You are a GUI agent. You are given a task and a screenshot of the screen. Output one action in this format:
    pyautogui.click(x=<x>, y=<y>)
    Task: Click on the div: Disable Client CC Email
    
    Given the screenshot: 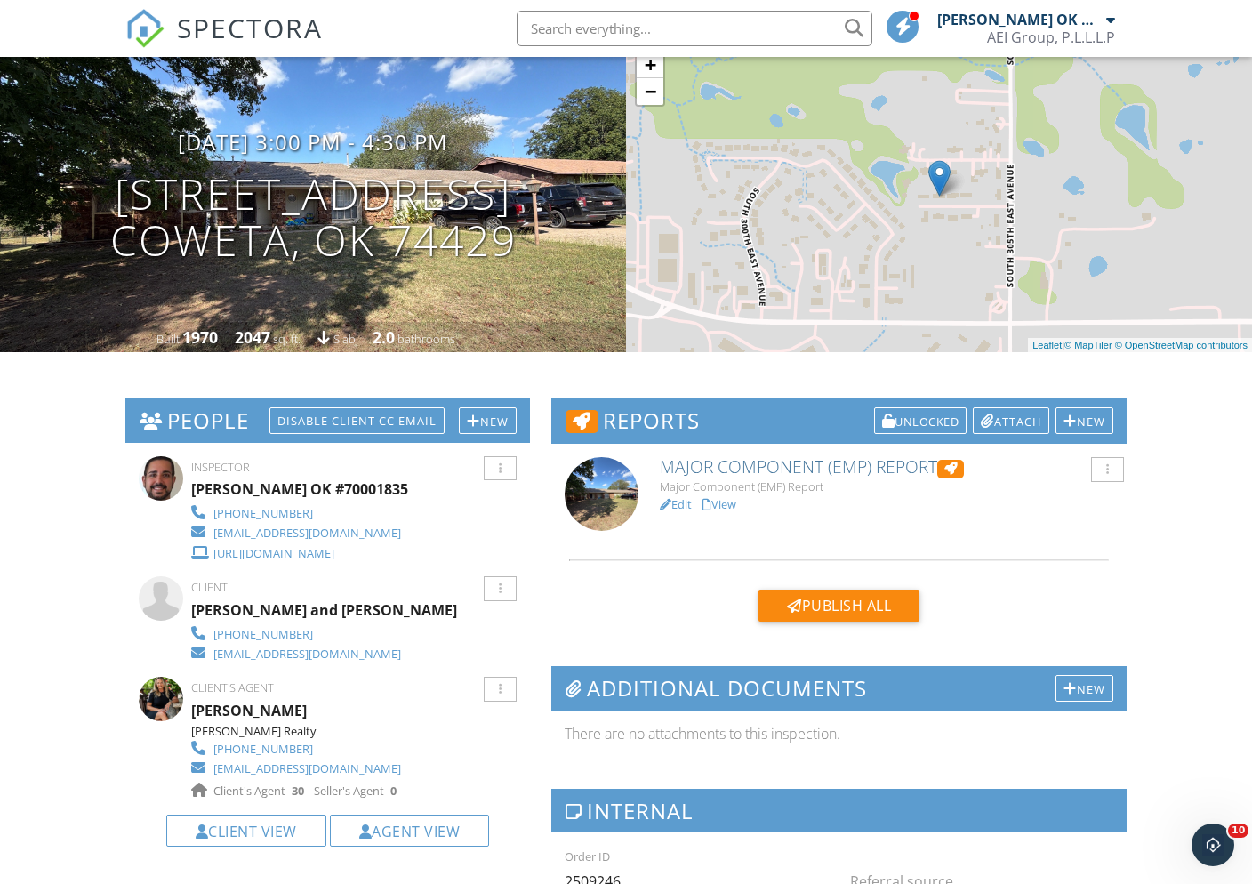 What is the action you would take?
    pyautogui.click(x=357, y=421)
    